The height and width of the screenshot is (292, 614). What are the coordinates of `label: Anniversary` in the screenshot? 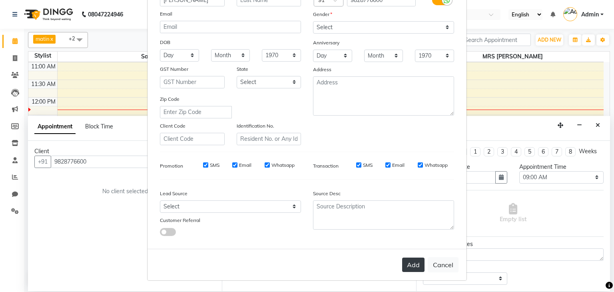 It's located at (326, 43).